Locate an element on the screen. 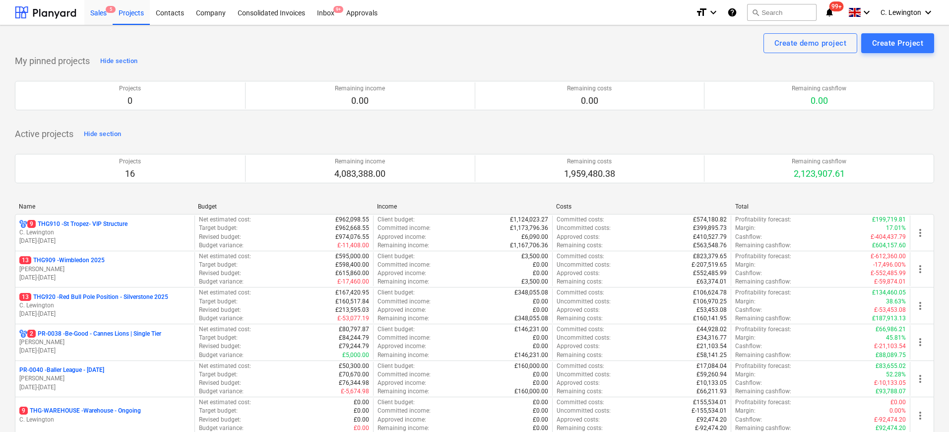 The width and height of the screenshot is (949, 432). p: £-5,674.98 is located at coordinates (355, 391).